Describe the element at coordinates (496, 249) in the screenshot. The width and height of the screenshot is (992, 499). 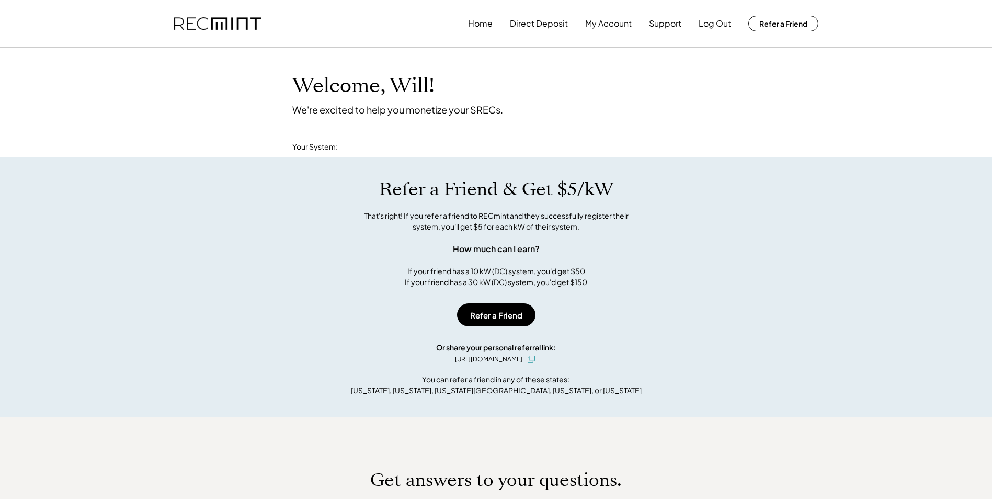
I see `div: How much can I earn?` at that location.